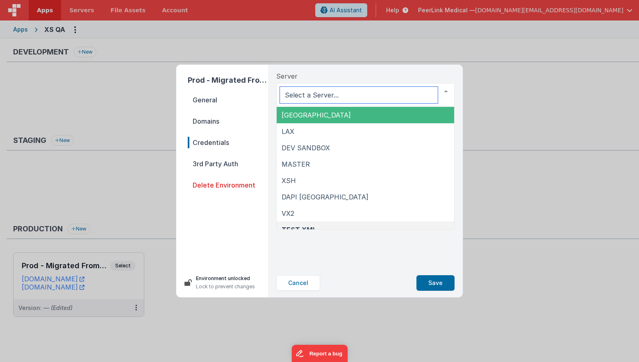 The height and width of the screenshot is (362, 639). What do you see at coordinates (288, 213) in the screenshot?
I see `span: VX2` at bounding box center [288, 213].